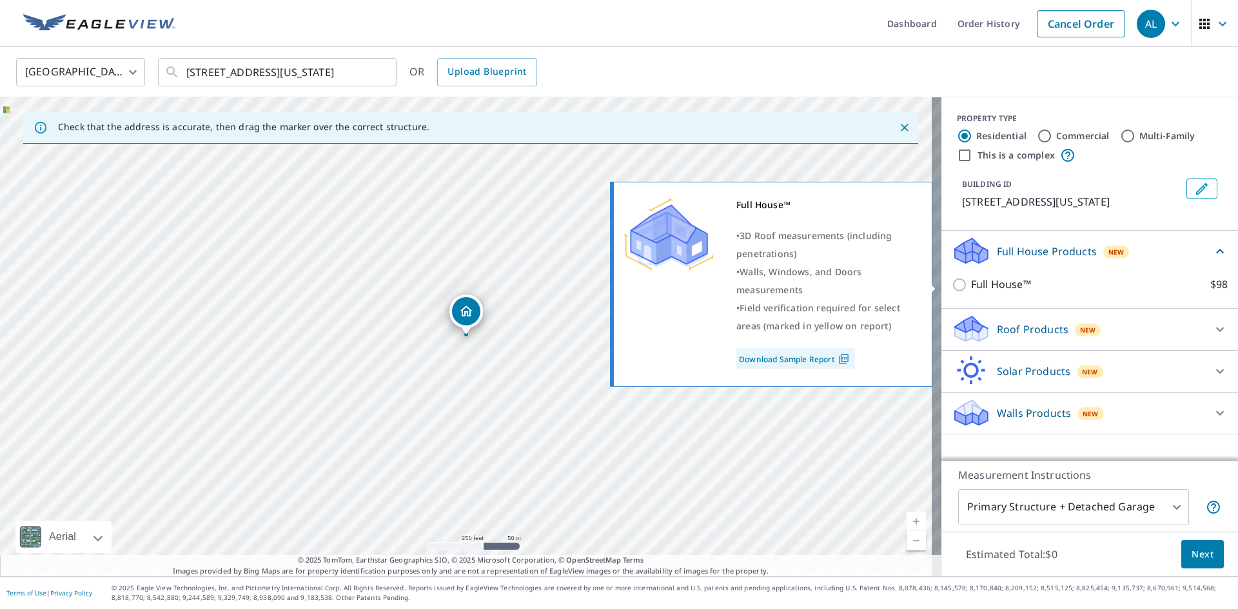 The height and width of the screenshot is (609, 1238). I want to click on span: Your report will include the primary structure and a detached garage if one exists., so click(1214, 508).